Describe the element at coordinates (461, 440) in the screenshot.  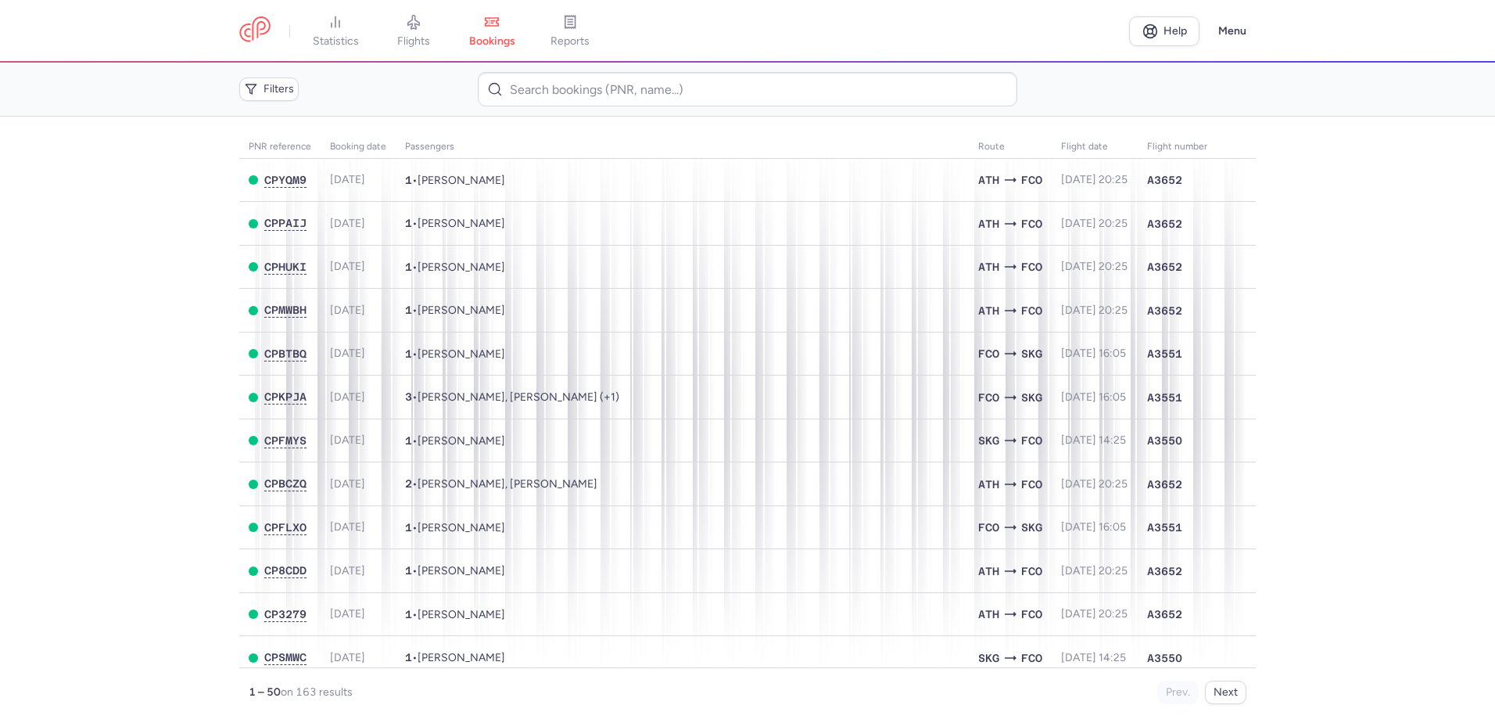
I see `span: Dimitrios KAPLANIS` at that location.